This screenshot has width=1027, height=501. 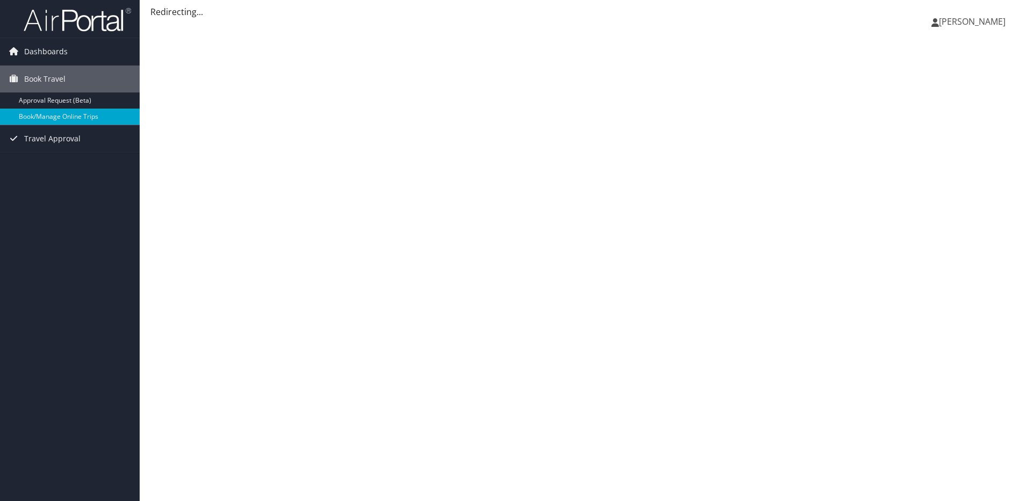 What do you see at coordinates (45, 79) in the screenshot?
I see `span: Book Travel` at bounding box center [45, 79].